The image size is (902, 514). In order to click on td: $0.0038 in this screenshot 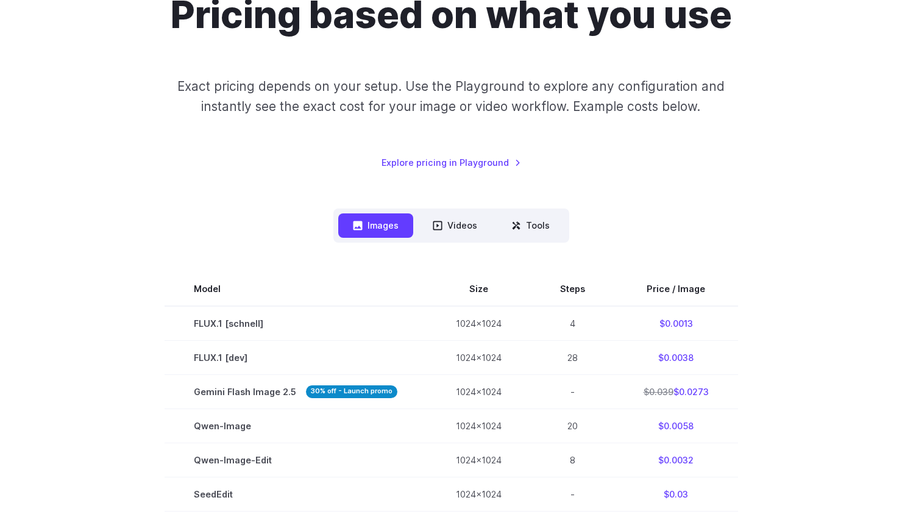, I will do `click(676, 357)`.